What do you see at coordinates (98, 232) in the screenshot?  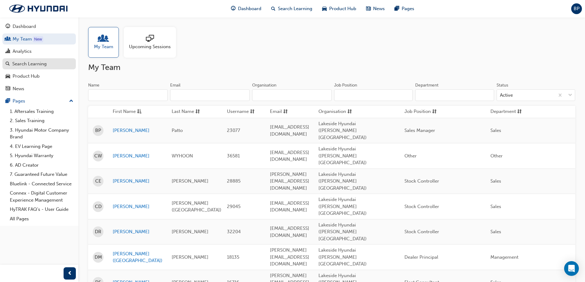 I see `span: DR` at bounding box center [98, 232].